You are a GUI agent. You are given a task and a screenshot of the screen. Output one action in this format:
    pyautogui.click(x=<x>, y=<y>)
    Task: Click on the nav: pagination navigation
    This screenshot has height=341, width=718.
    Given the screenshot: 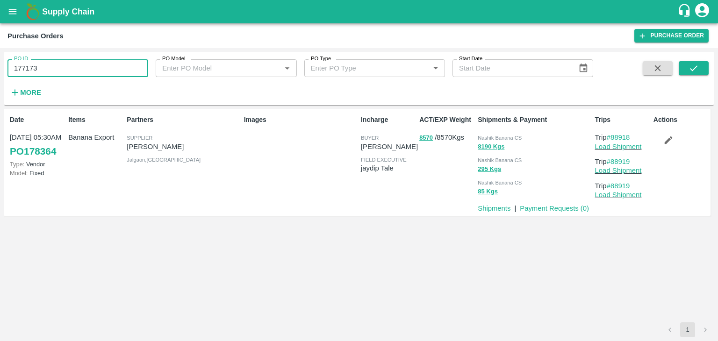 What is the action you would take?
    pyautogui.click(x=688, y=330)
    